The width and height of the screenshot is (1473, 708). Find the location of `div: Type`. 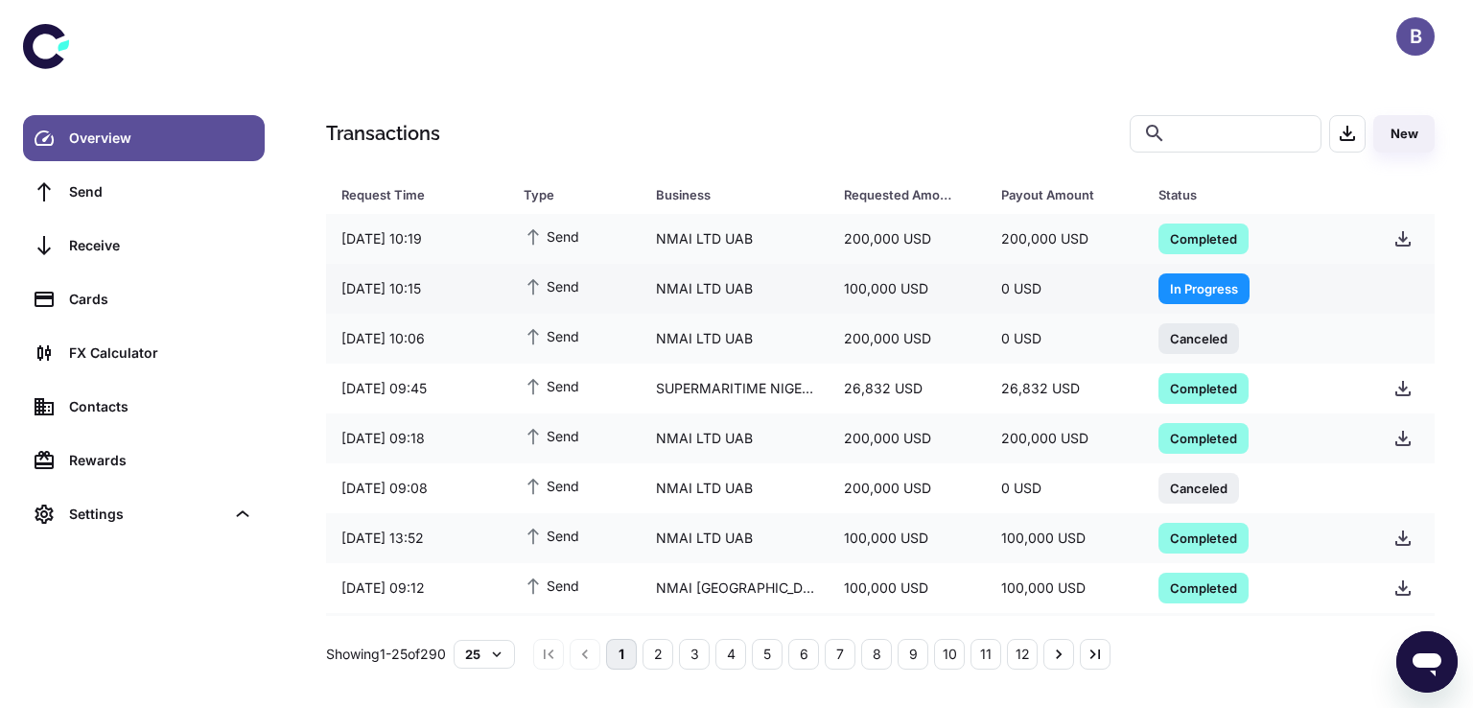

div: Type is located at coordinates (566, 195).